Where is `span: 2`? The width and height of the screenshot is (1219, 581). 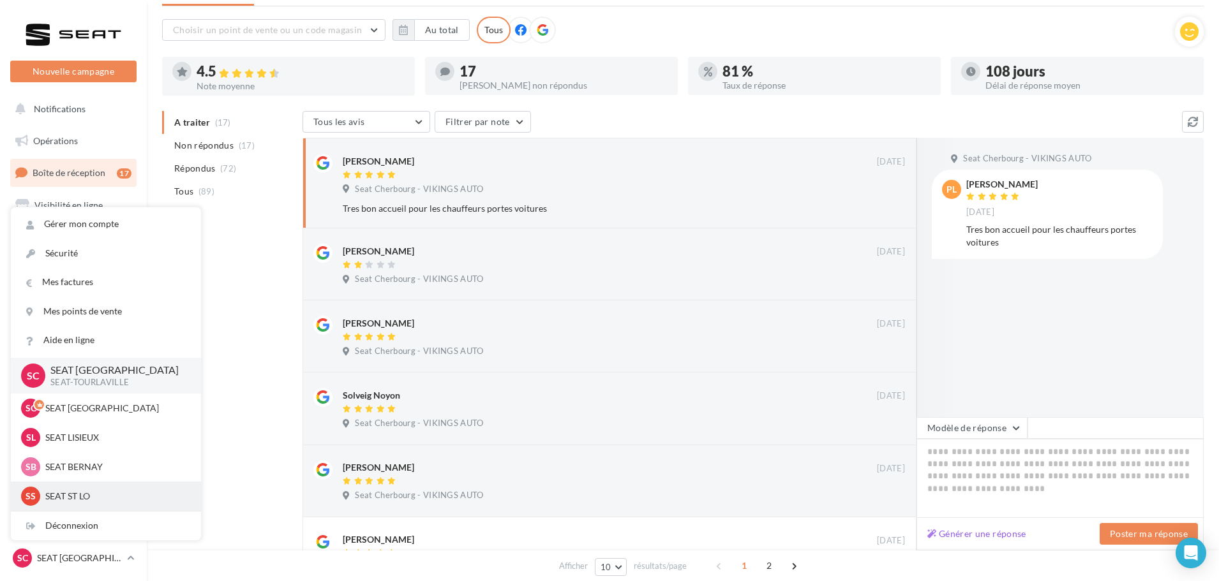
span: 2 is located at coordinates (769, 566).